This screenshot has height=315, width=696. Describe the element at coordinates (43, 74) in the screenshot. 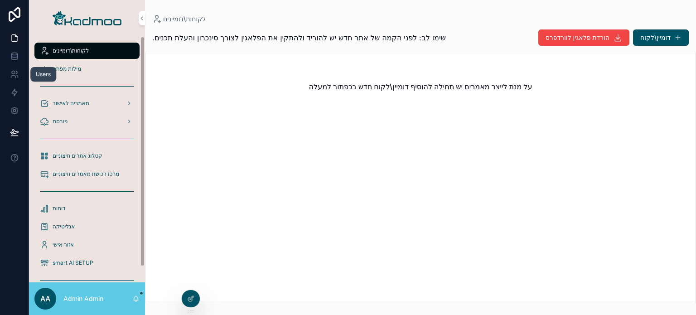

I see `div: Users` at that location.